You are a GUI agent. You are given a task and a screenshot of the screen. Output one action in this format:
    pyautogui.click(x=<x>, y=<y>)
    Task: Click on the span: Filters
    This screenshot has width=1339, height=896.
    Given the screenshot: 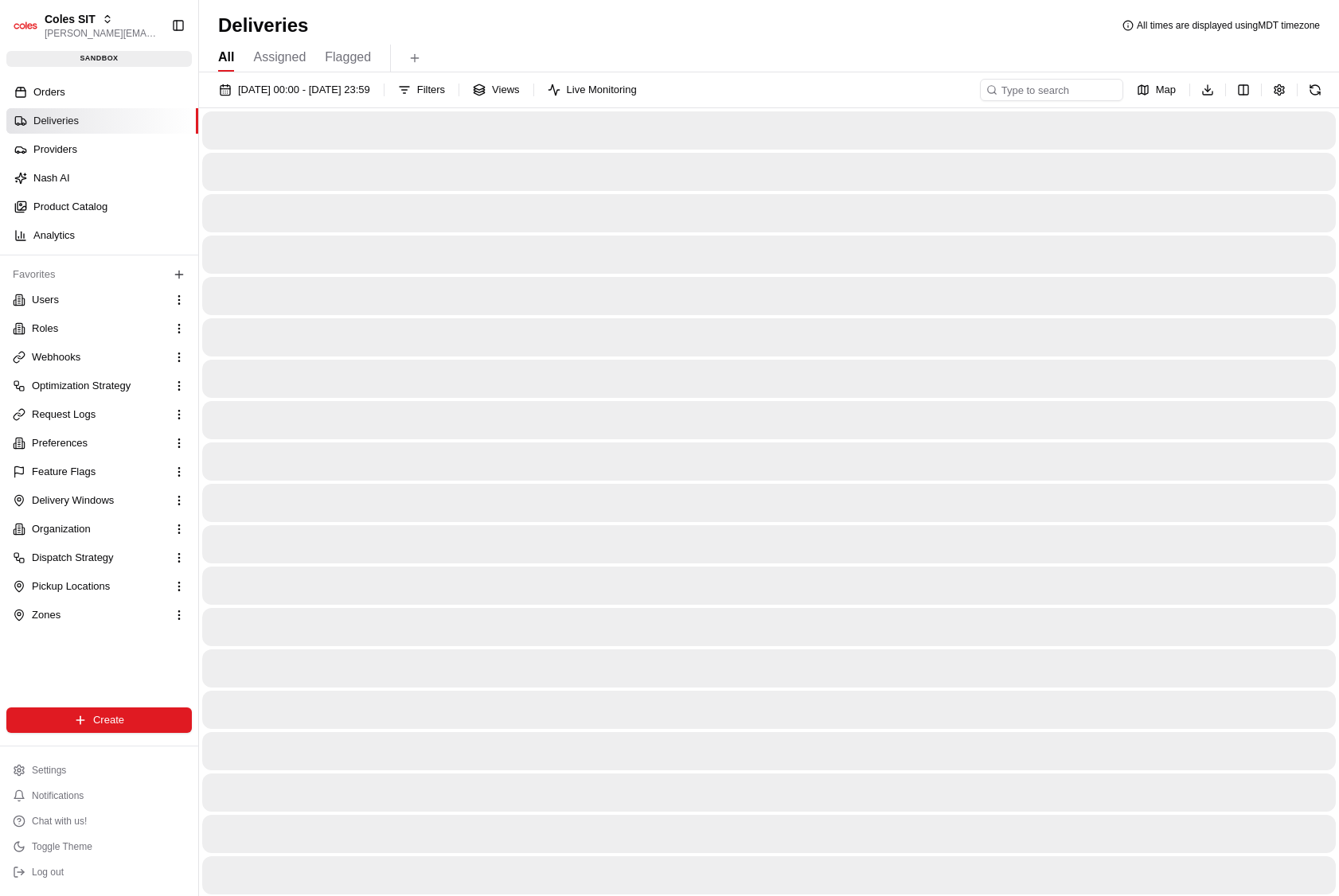 What is the action you would take?
    pyautogui.click(x=431, y=90)
    